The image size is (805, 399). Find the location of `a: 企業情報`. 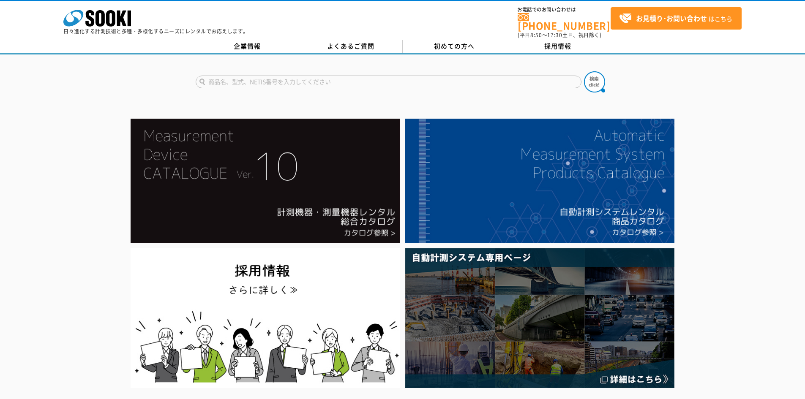

a: 企業情報 is located at coordinates (247, 46).